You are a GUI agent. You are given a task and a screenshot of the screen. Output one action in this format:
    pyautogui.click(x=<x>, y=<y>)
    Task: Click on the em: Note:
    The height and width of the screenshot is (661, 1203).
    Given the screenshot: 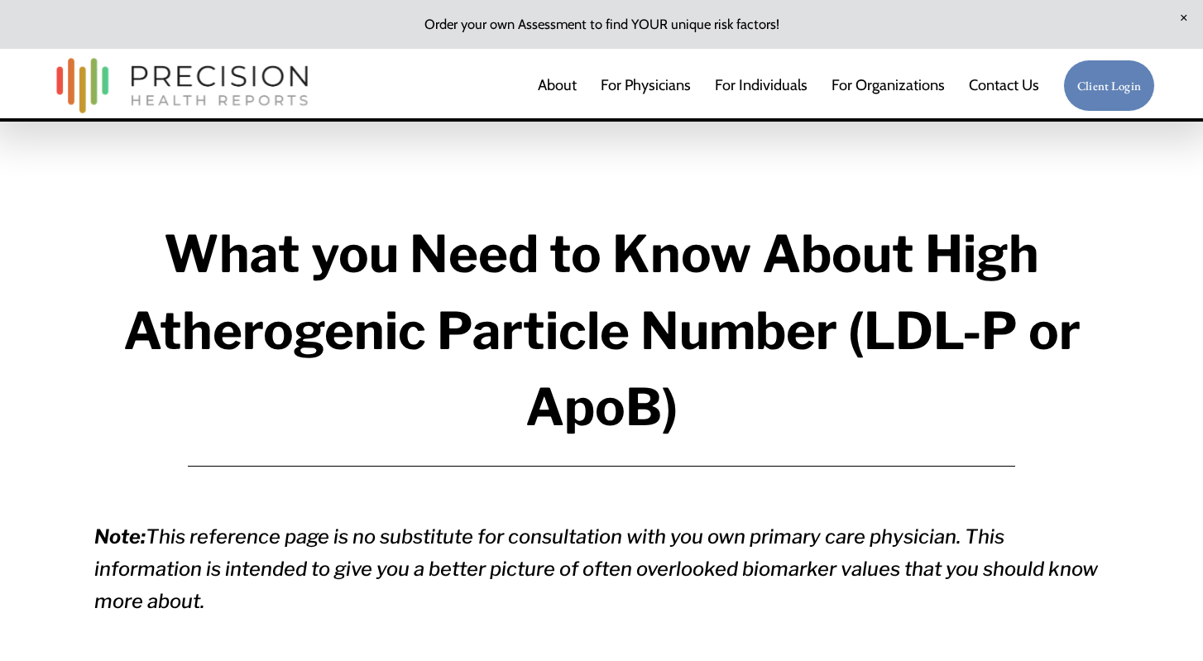 What is the action you would take?
    pyautogui.click(x=120, y=536)
    